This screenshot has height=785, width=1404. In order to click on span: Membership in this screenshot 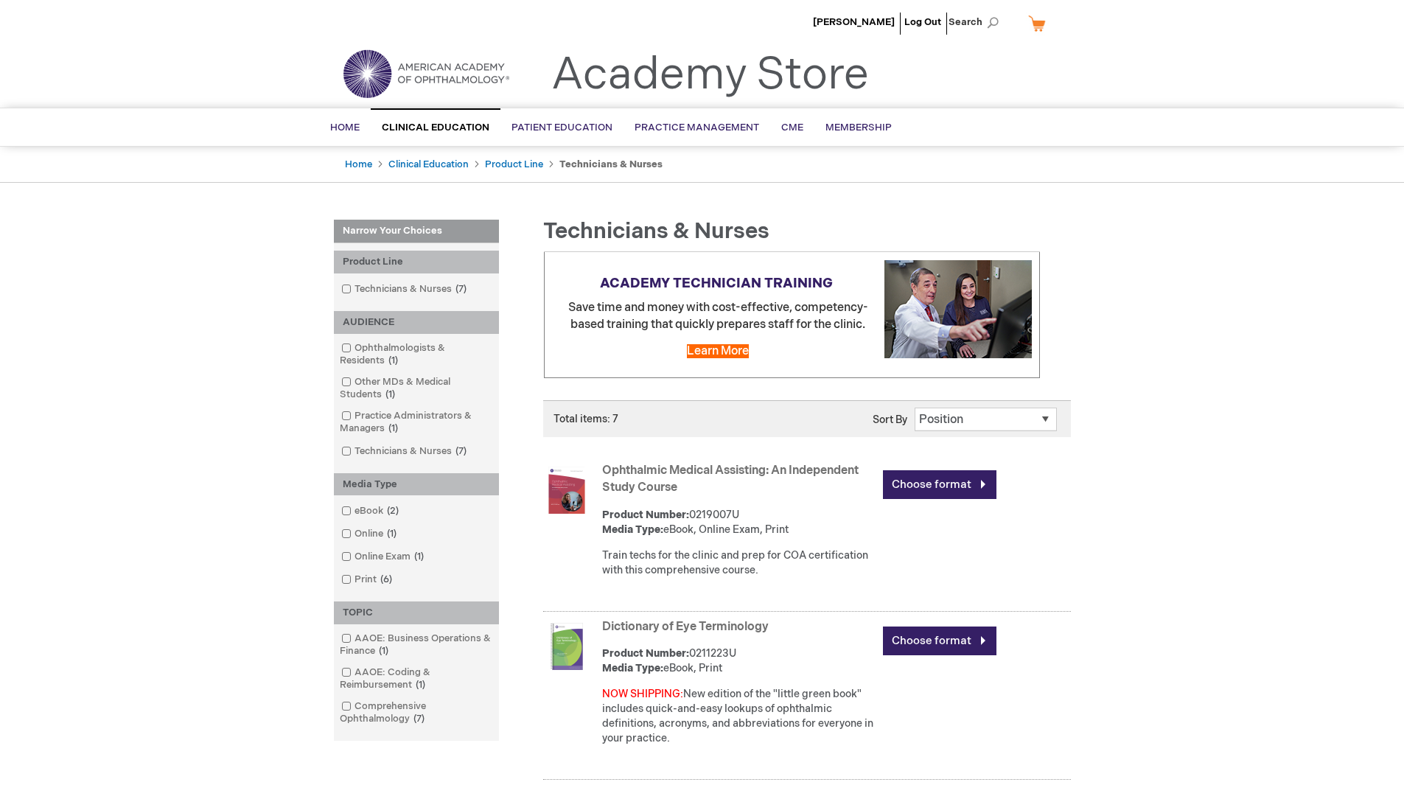, I will do `click(858, 127)`.